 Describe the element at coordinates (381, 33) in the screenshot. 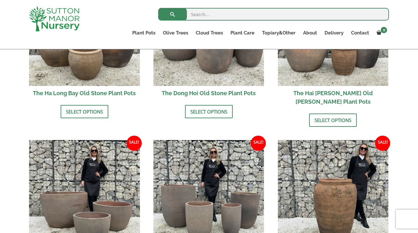

I see `a: 0` at that location.